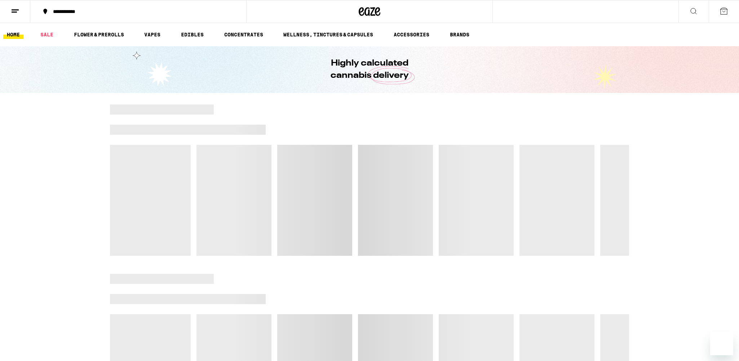  Describe the element at coordinates (13, 35) in the screenshot. I see `a: HOME` at that location.